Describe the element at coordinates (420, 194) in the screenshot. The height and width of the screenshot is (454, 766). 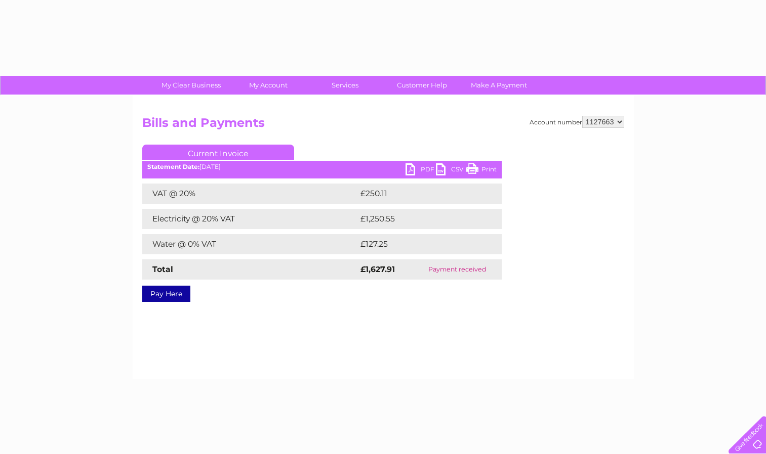
I see `td: £250.11` at that location.